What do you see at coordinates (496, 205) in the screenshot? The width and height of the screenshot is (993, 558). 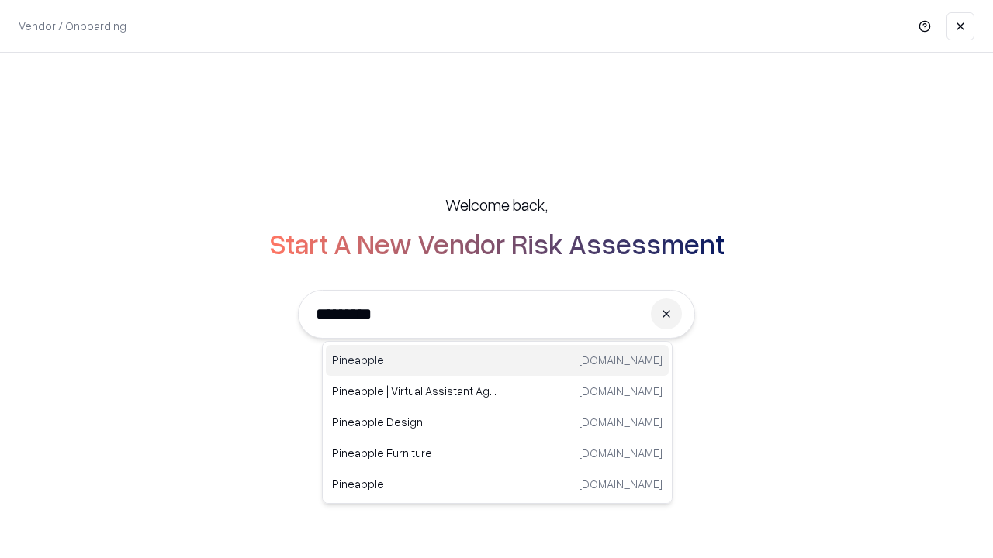 I see `h5: Welcome back,` at bounding box center [496, 205].